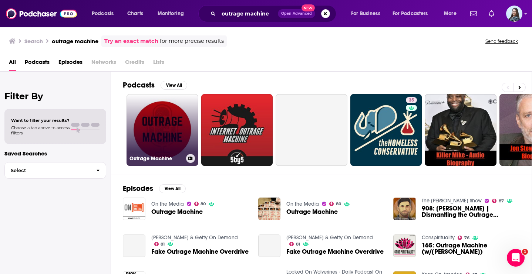 Image resolution: width=532 pixels, height=274 pixels. What do you see at coordinates (55, 96) in the screenshot?
I see `h2: Filter By` at bounding box center [55, 96].